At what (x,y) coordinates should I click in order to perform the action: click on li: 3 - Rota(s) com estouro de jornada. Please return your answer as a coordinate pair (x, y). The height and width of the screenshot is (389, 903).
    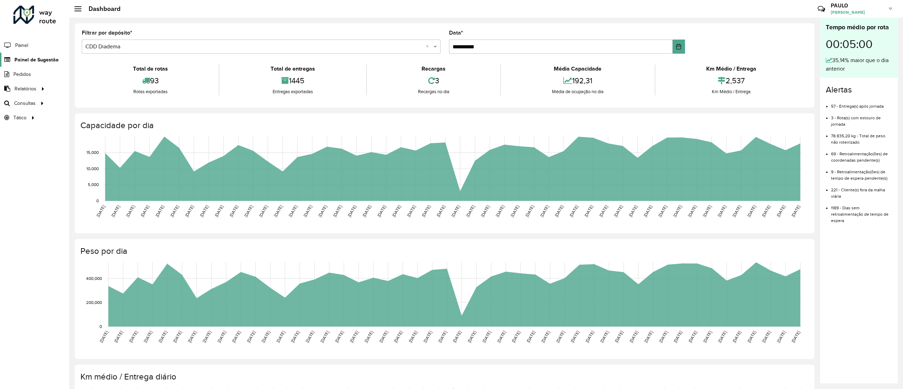
    Looking at the image, I should click on (861, 118).